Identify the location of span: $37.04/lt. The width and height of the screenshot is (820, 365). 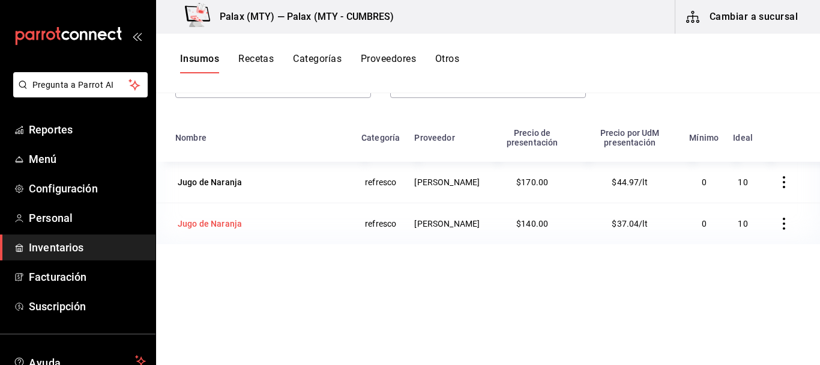
(629, 223).